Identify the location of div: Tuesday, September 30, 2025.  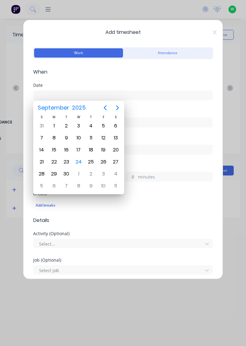
(66, 174).